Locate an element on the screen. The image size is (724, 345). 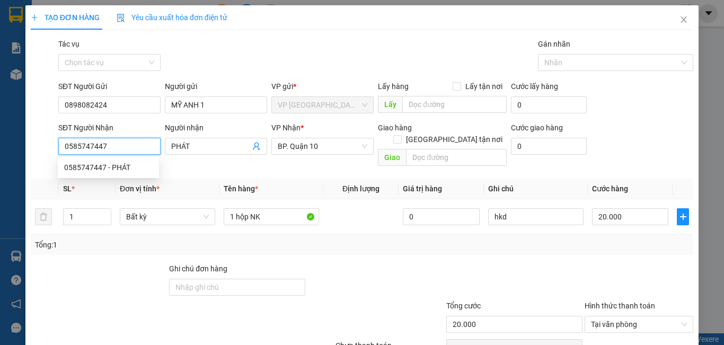
span: Yêu cầu xuất hóa đơn điện tử is located at coordinates (172, 17).